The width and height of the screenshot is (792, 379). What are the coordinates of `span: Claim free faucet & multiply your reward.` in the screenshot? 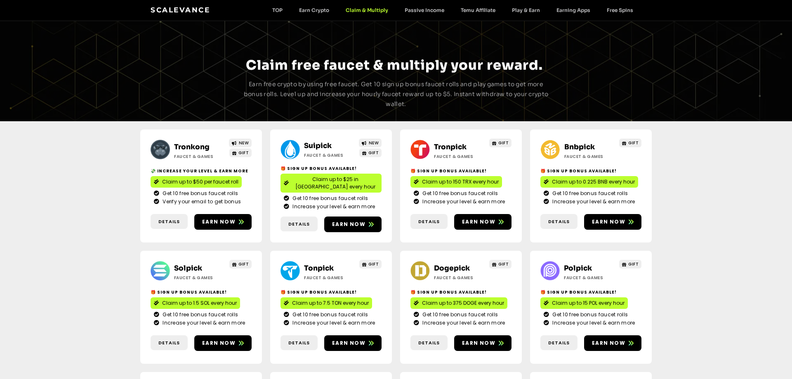 It's located at (394, 65).